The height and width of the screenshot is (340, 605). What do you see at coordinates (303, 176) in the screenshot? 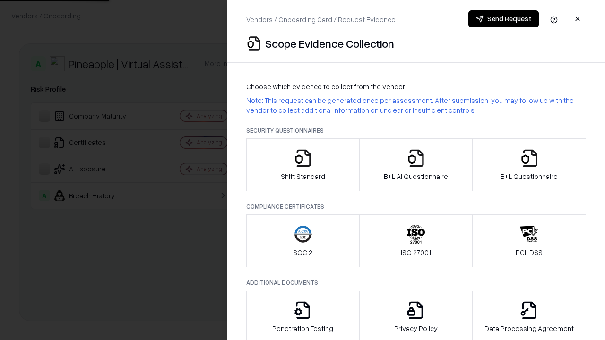
I see `p: Shift Standard` at bounding box center [303, 176].